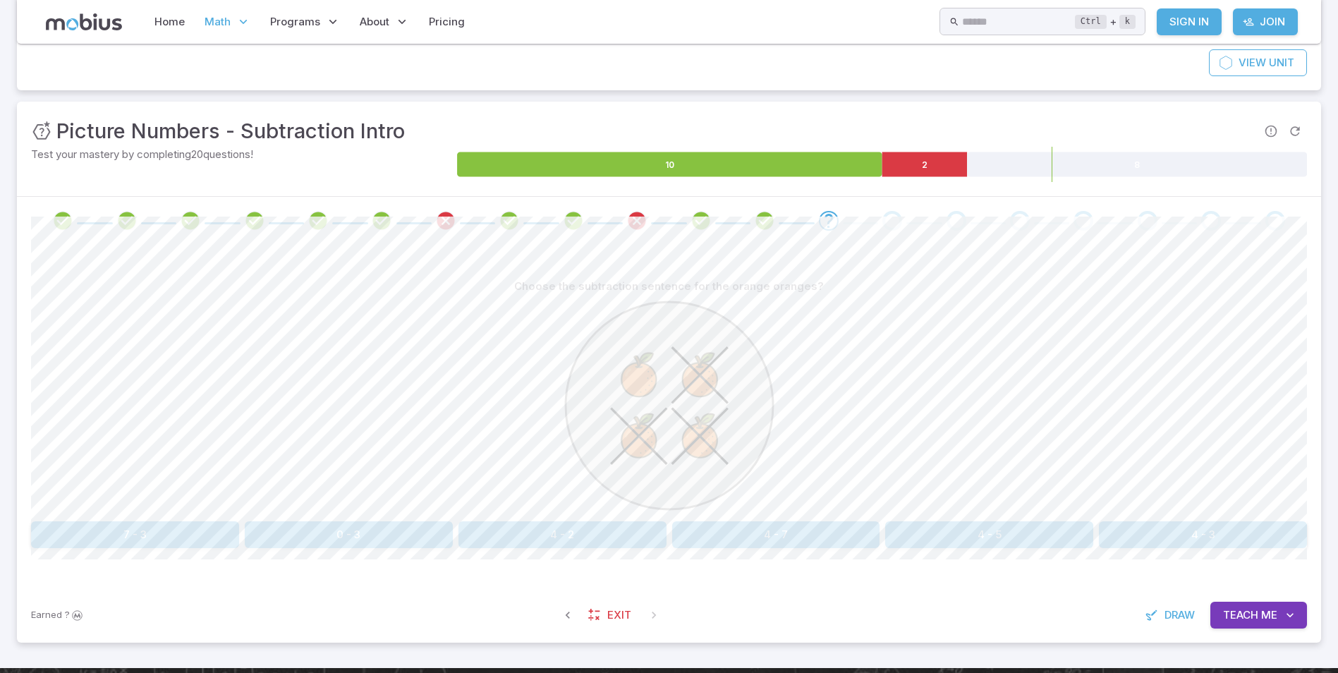  I want to click on span: Unit, so click(1281, 63).